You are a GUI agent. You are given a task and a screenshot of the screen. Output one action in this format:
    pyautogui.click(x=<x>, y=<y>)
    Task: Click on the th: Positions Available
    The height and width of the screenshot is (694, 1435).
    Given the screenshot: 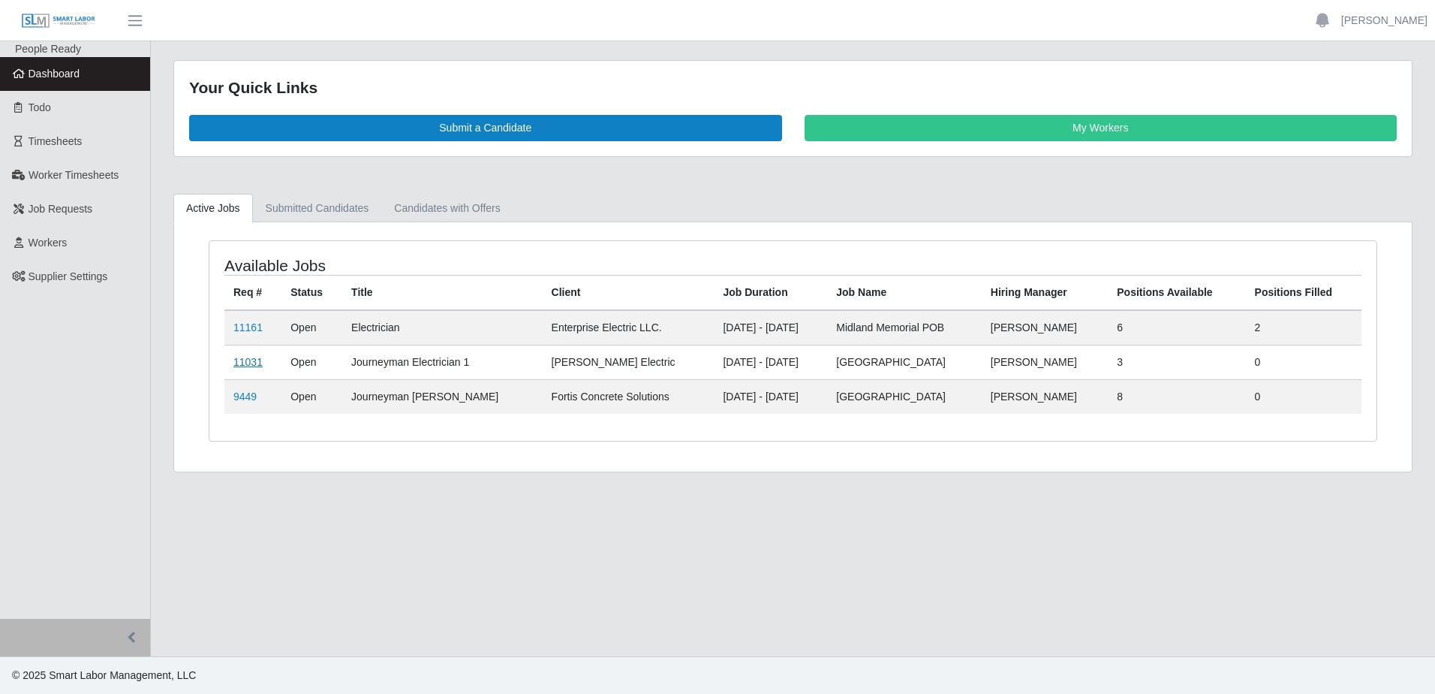 What is the action you would take?
    pyautogui.click(x=1176, y=292)
    